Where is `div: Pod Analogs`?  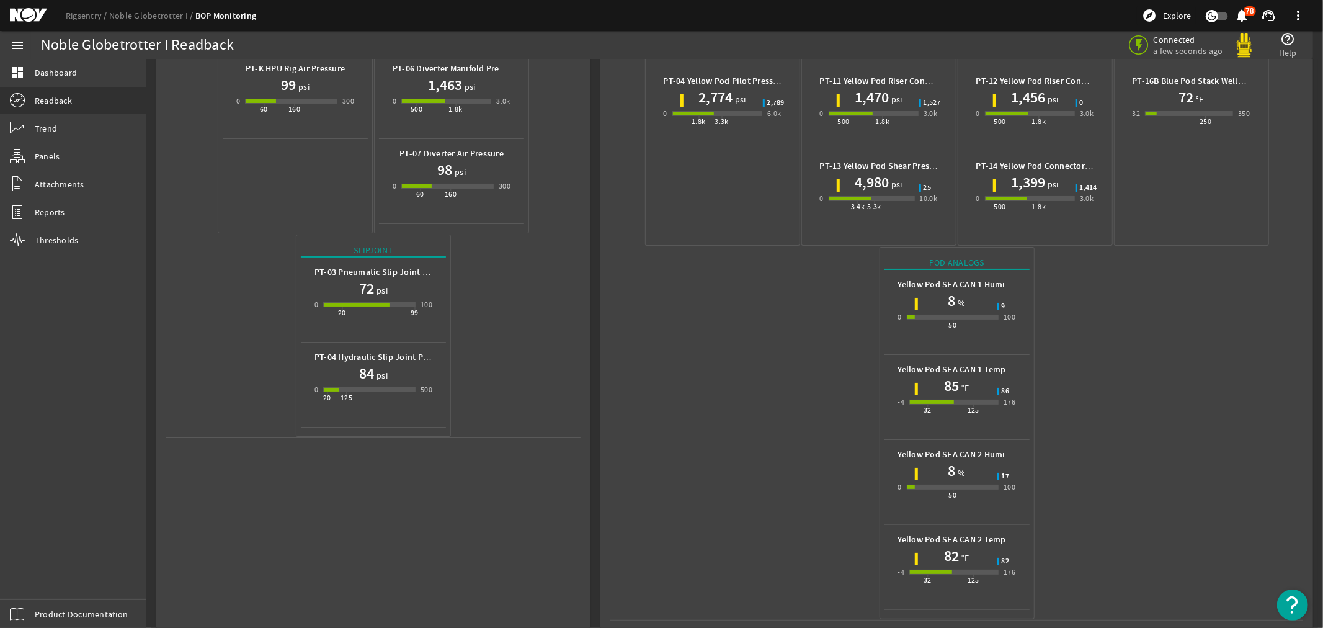 div: Pod Analogs is located at coordinates (957, 263).